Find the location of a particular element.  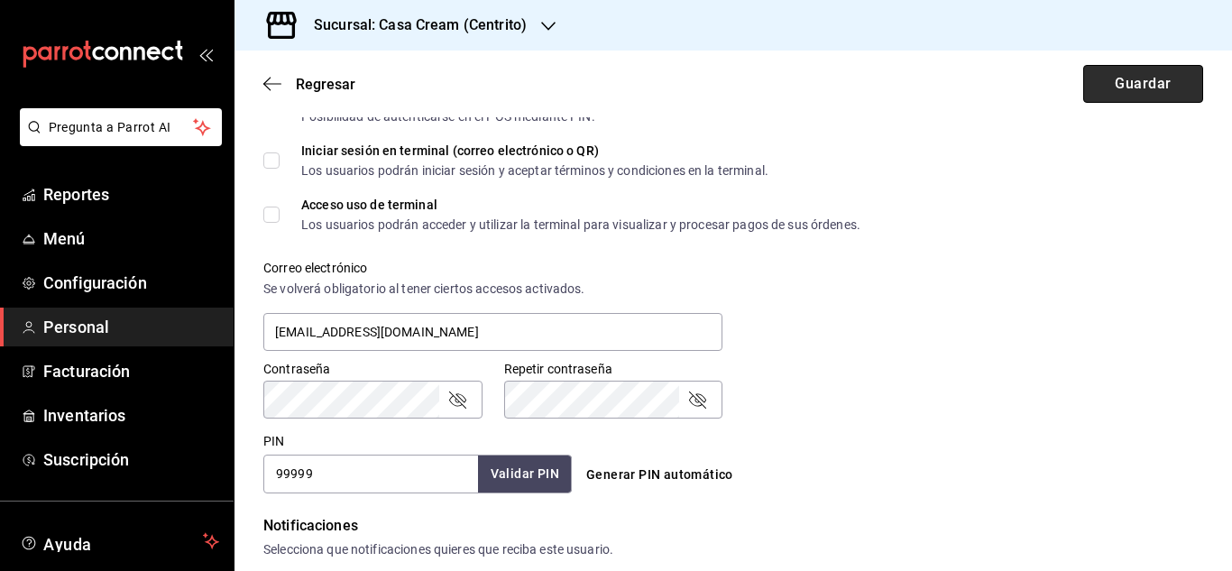

button: Regresar is located at coordinates (309, 84).